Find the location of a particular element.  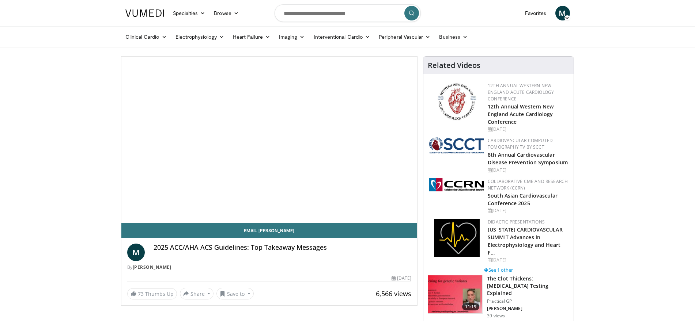

div: Didactic Presentations is located at coordinates (527, 222).